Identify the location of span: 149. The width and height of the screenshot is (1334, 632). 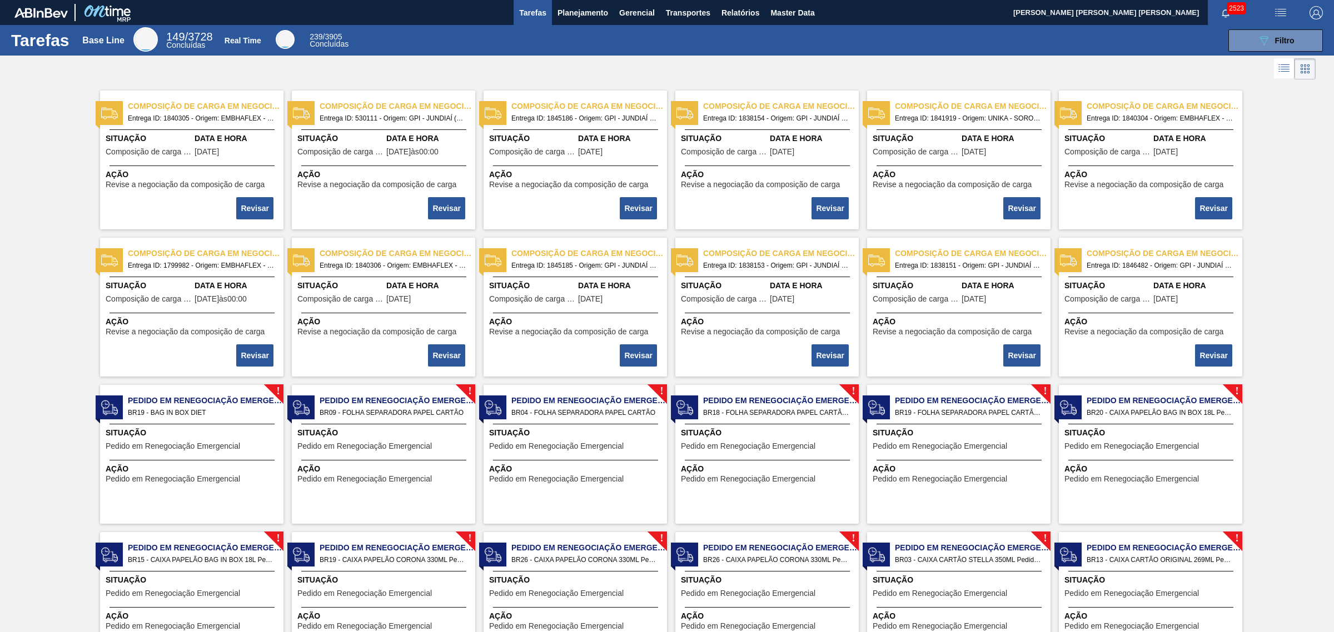
(175, 37).